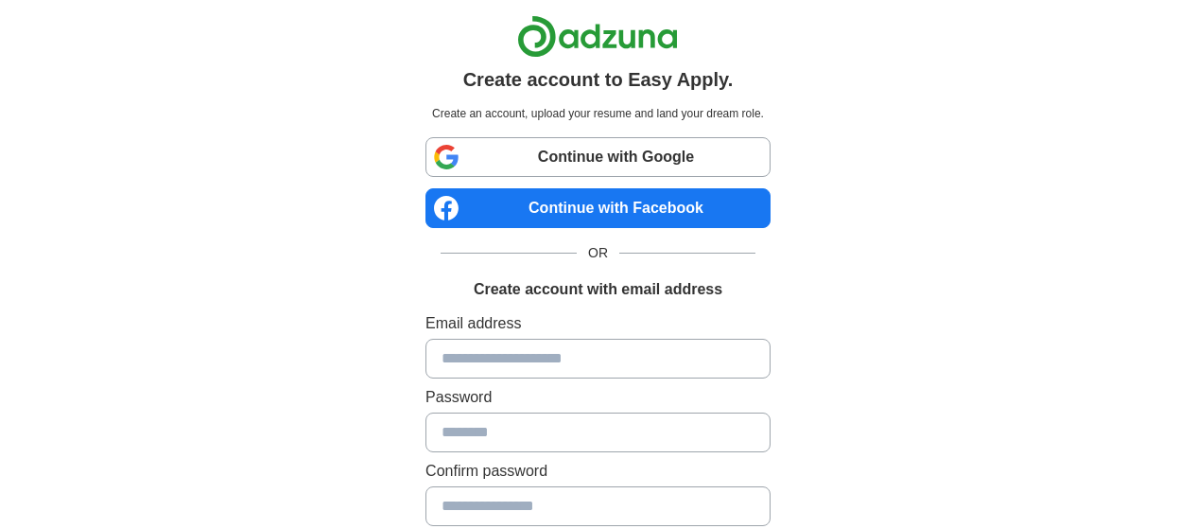 The image size is (1196, 529). Describe the element at coordinates (598, 113) in the screenshot. I see `p: Create an account, upload your resume and land your dream role.` at that location.